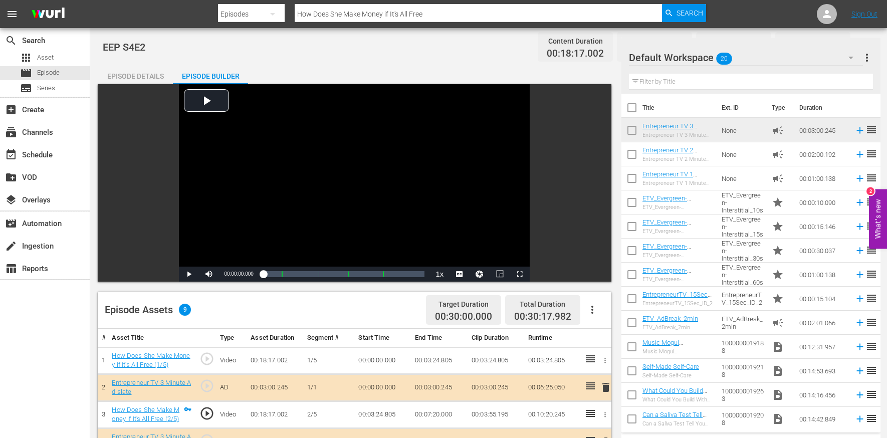 Image resolution: width=887 pixels, height=438 pixels. Describe the element at coordinates (823, 178) in the screenshot. I see `td: 00:01:00.138` at that location.